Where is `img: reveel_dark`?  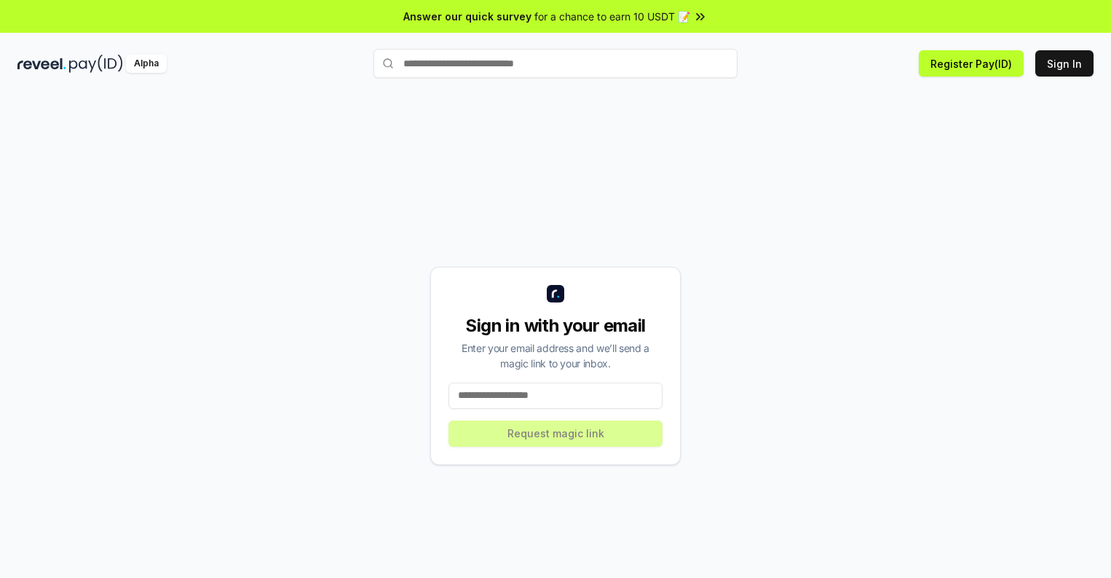
img: reveel_dark is located at coordinates (42, 63).